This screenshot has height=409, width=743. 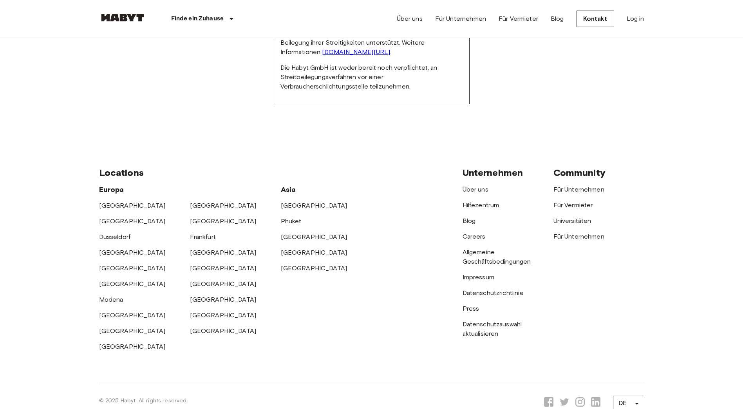 I want to click on img: Habyt, so click(x=123, y=18).